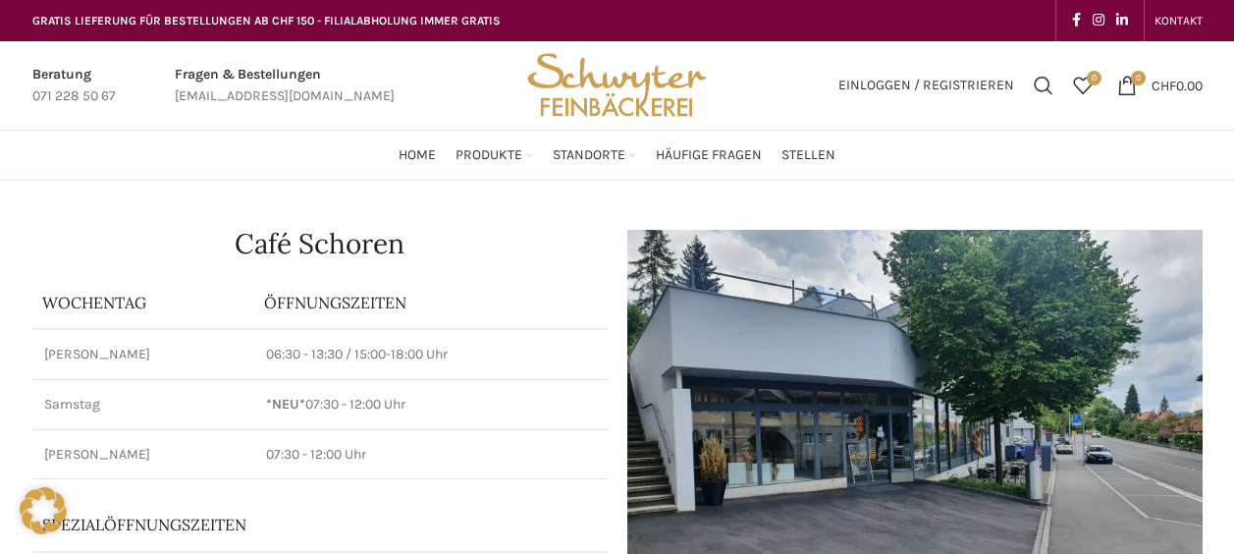  Describe the element at coordinates (417, 155) in the screenshot. I see `a: Home` at that location.